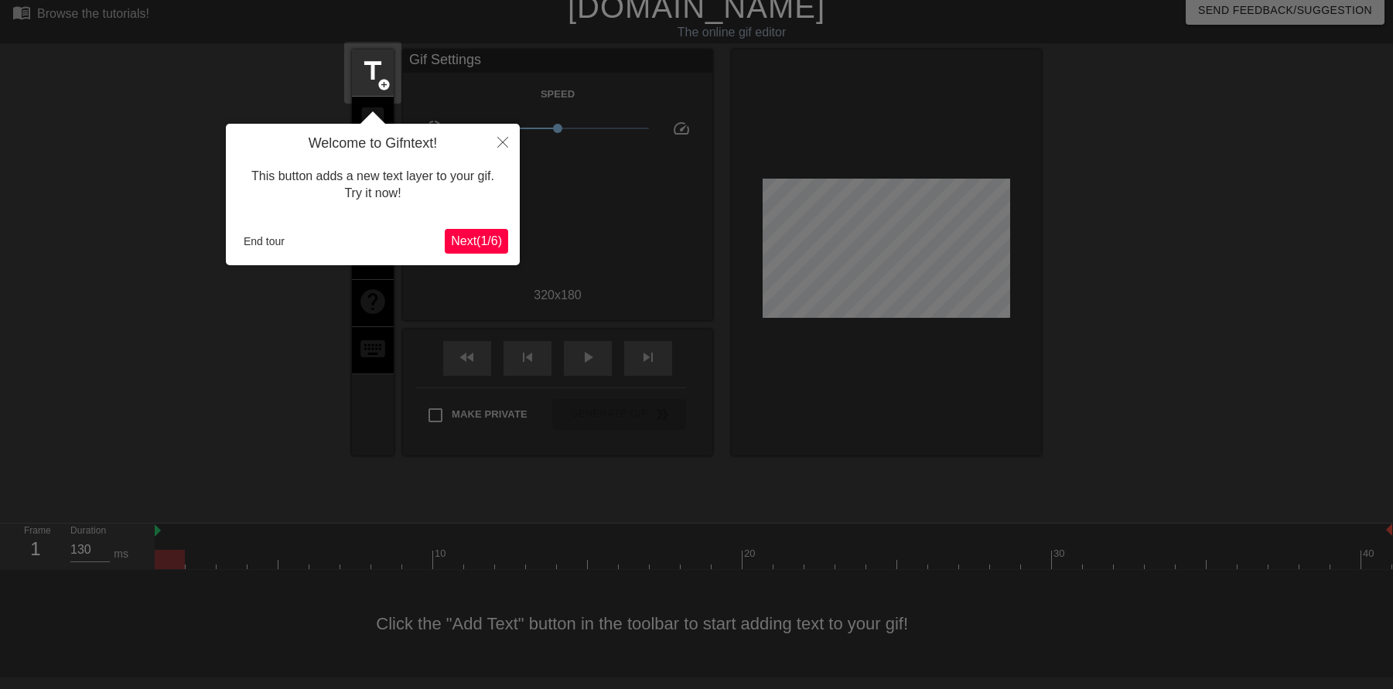 Image resolution: width=1393 pixels, height=689 pixels. What do you see at coordinates (503, 142) in the screenshot?
I see `button: Close` at bounding box center [503, 142].